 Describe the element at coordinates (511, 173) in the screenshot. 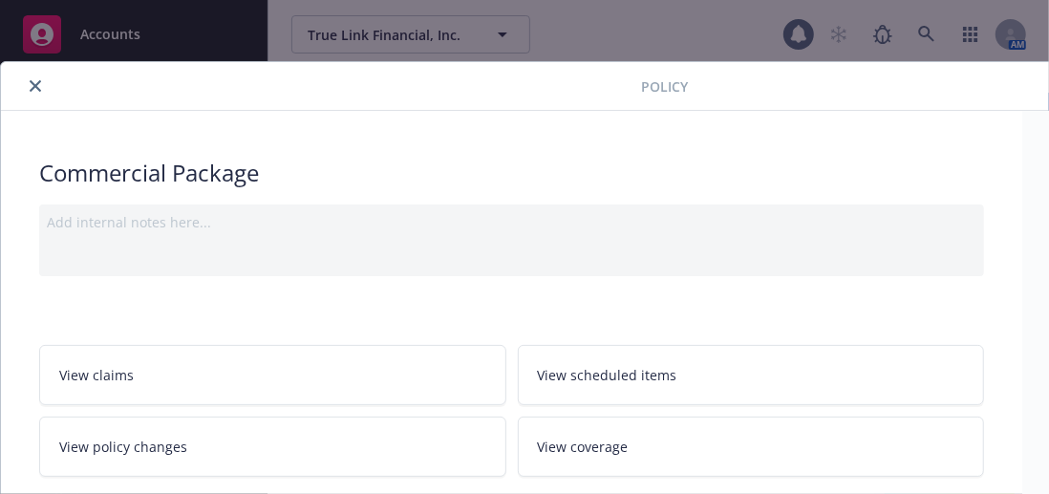

I see `div: Commercial Package` at that location.